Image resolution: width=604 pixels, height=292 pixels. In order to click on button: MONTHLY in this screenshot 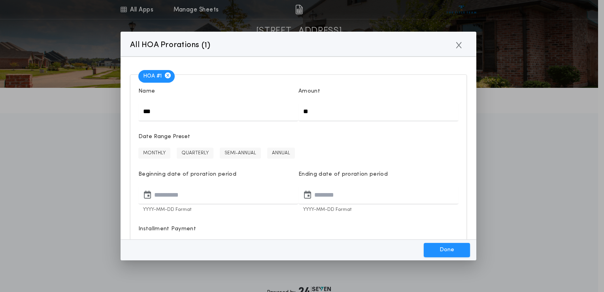, I will do `click(154, 153)`.